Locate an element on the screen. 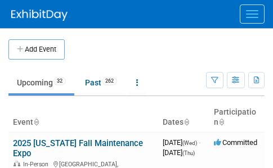 The width and height of the screenshot is (273, 168). button: Add Event is located at coordinates (37, 49).